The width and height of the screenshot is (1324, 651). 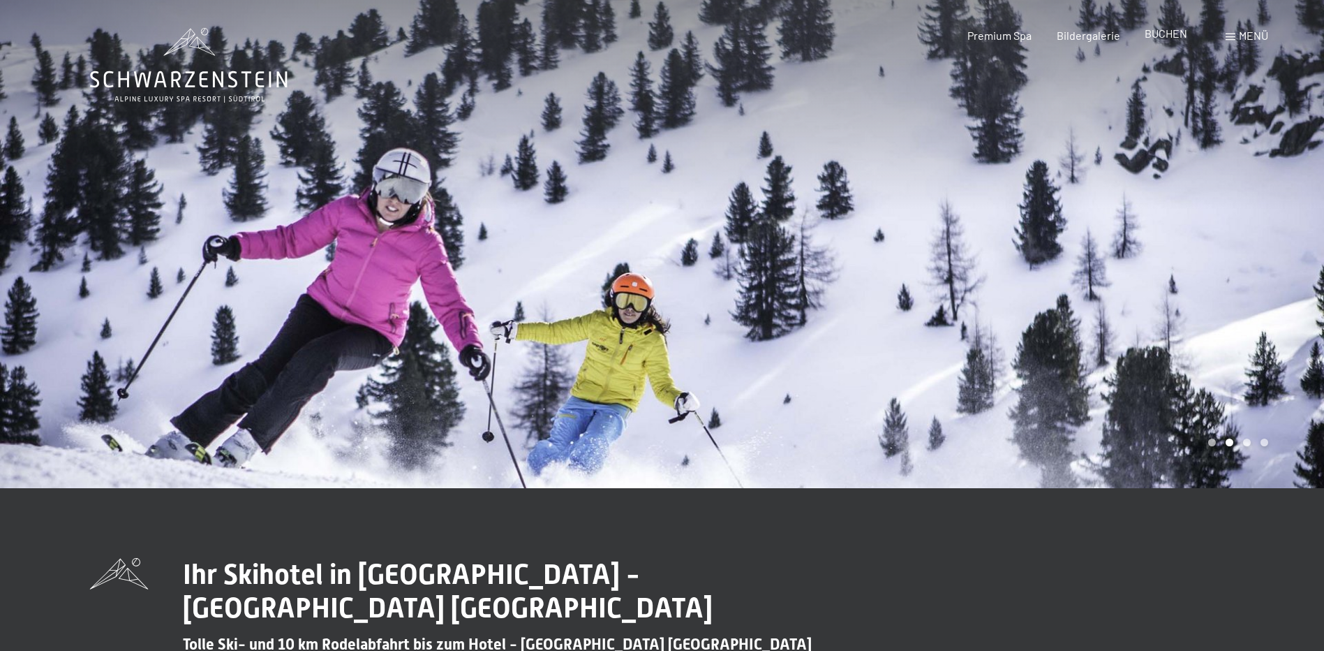 I want to click on span: BUCHEN, so click(x=1166, y=33).